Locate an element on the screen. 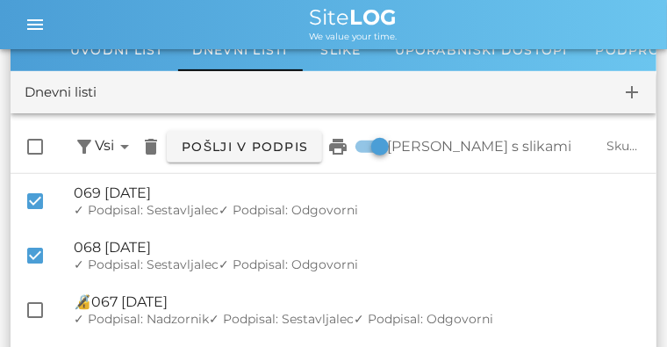  button: filter_alt is located at coordinates (84, 146).